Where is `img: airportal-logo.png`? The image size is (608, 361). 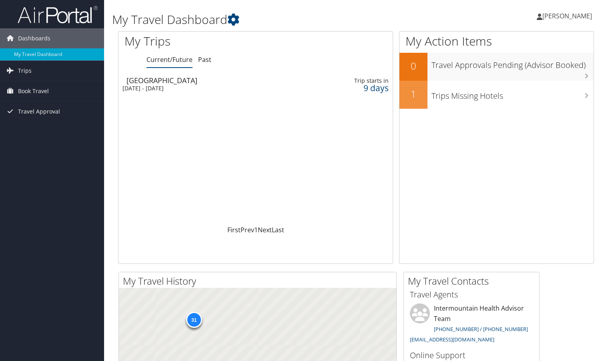 img: airportal-logo.png is located at coordinates (58, 14).